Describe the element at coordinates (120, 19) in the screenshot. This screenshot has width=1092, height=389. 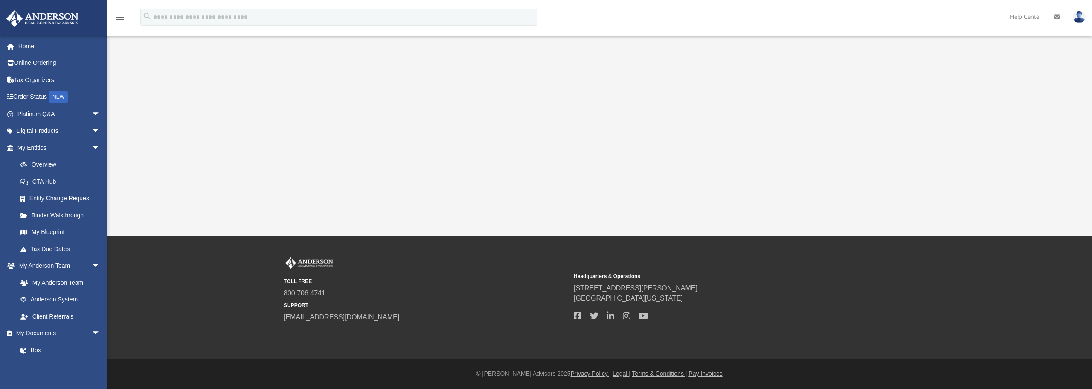
I see `a: menu` at that location.